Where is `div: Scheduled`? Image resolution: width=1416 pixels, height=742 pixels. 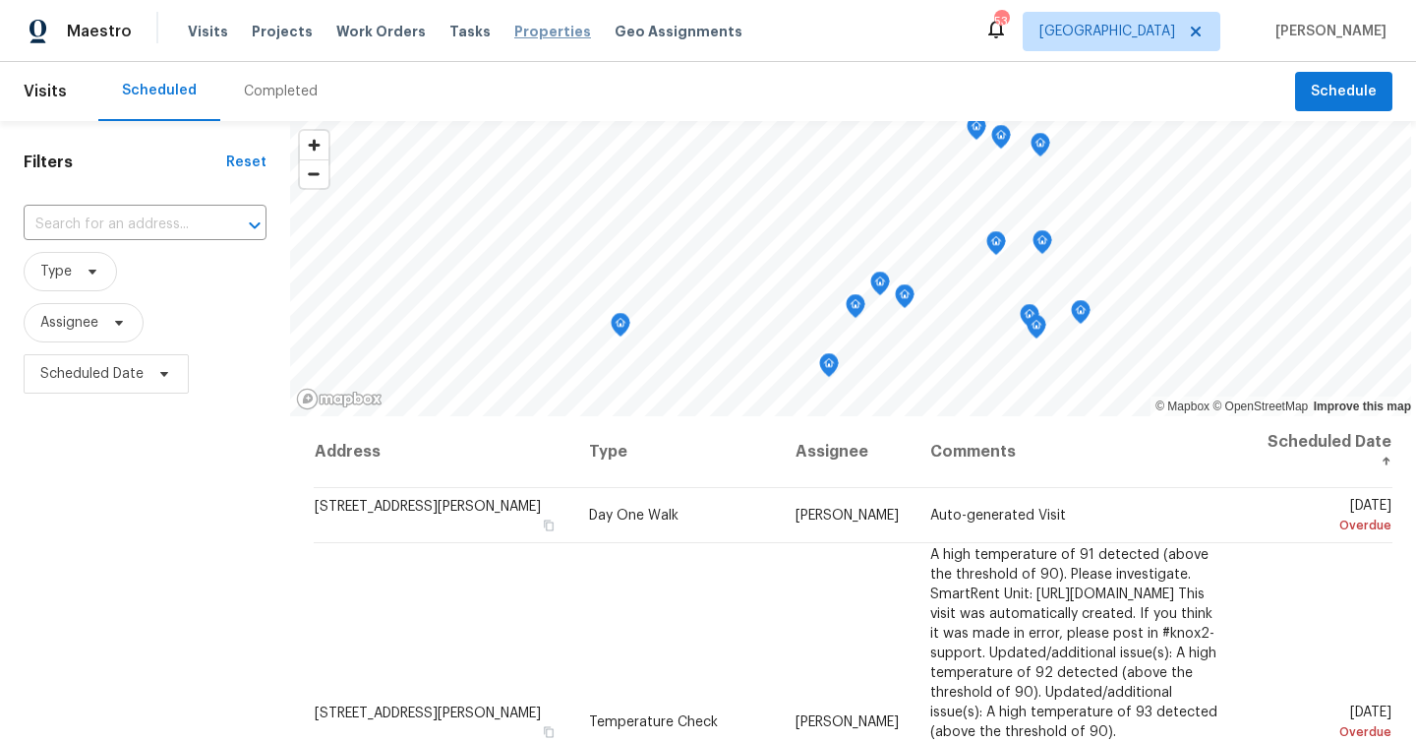 div: Scheduled is located at coordinates (159, 90).